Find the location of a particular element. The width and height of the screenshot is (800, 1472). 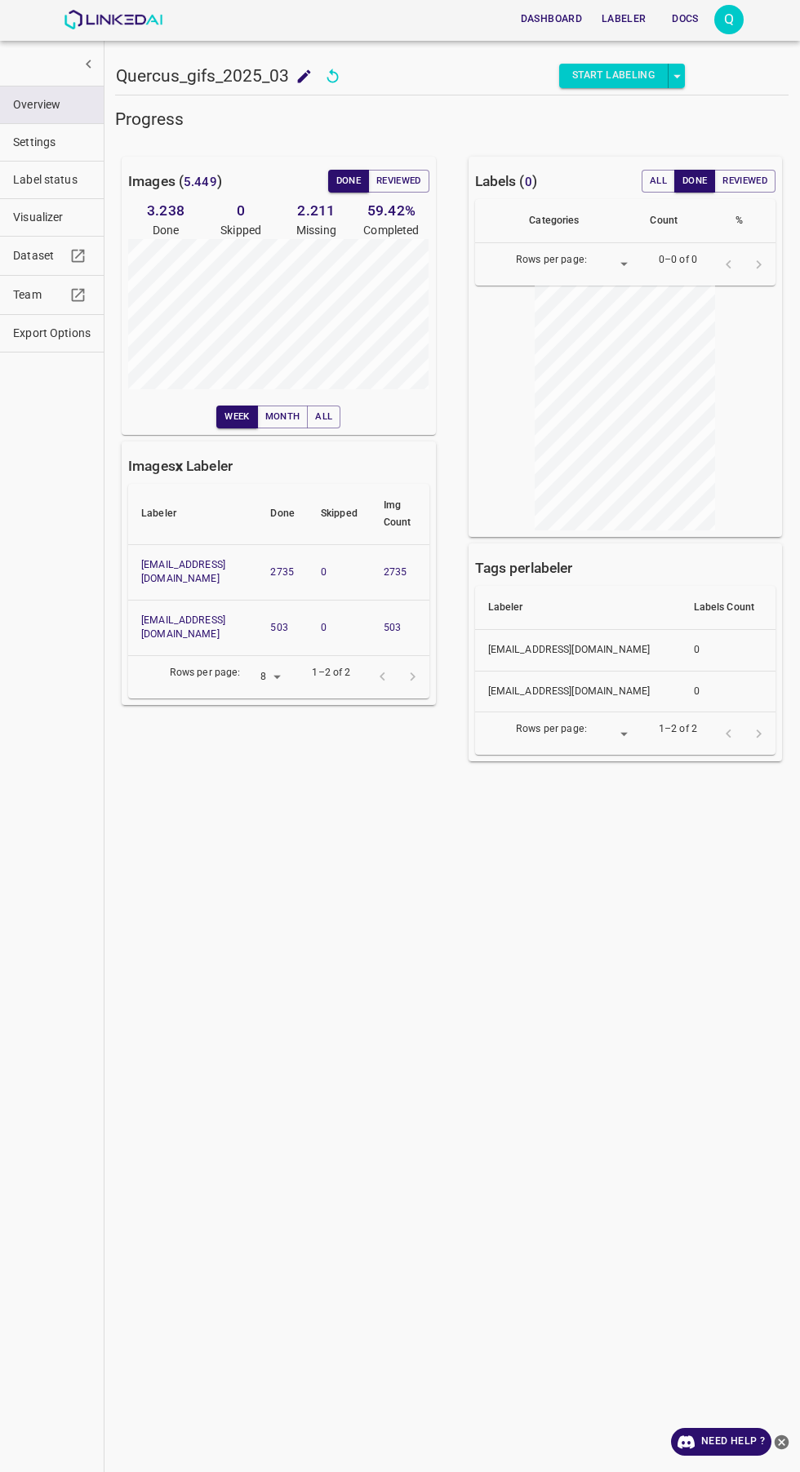

button: Start Labeling is located at coordinates (614, 76).